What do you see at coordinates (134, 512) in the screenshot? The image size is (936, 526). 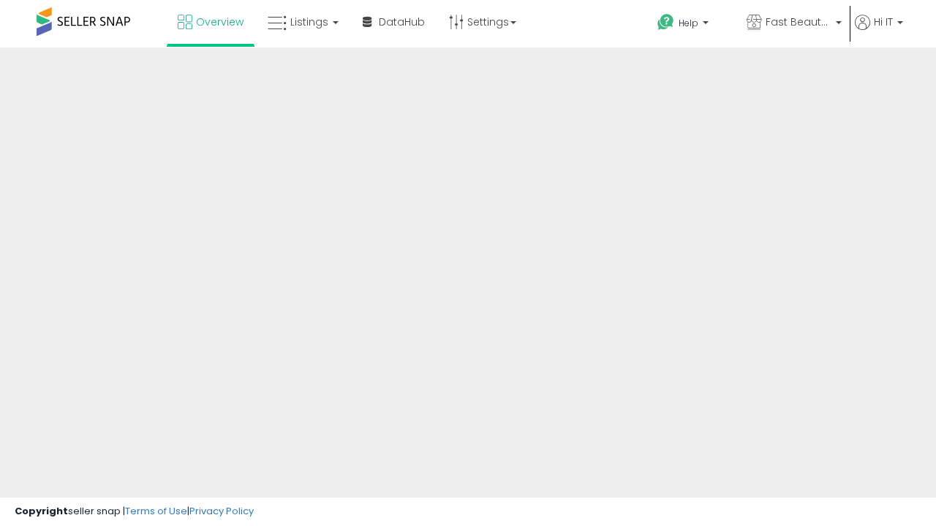 I see `div: seller snap | |` at bounding box center [134, 512].